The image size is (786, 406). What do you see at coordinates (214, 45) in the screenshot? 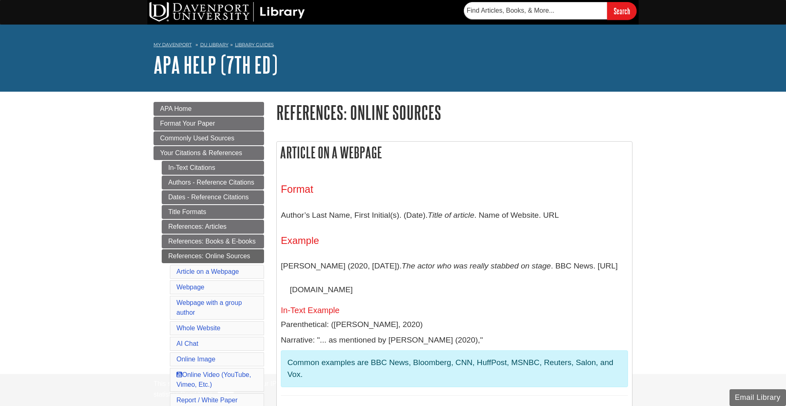
I see `a: DU Library` at bounding box center [214, 45].